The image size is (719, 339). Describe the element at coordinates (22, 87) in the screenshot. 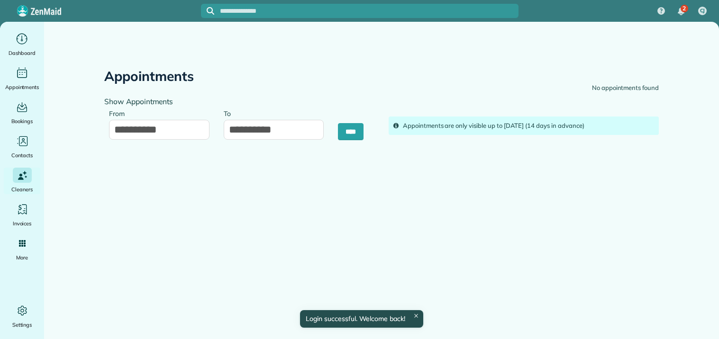

I see `span: Appointments` at that location.